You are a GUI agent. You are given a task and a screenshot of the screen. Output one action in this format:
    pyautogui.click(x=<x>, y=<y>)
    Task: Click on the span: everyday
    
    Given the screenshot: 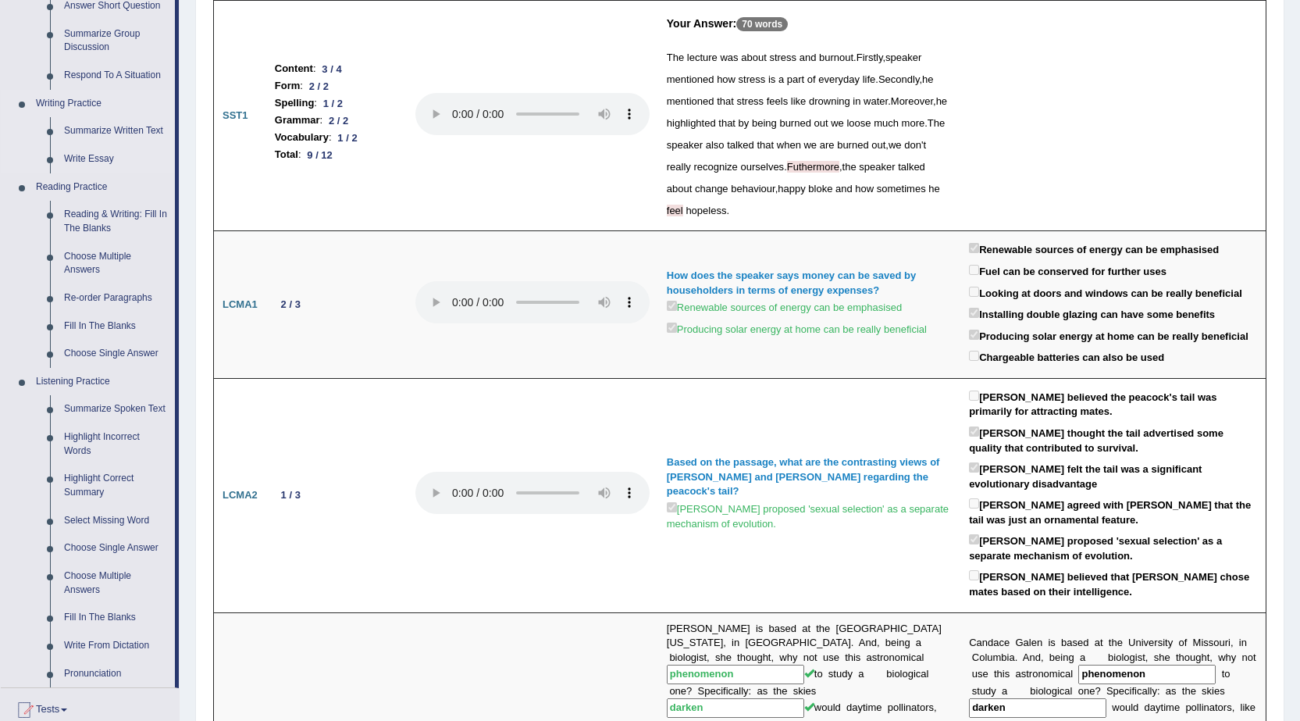 What is the action you would take?
    pyautogui.click(x=838, y=79)
    